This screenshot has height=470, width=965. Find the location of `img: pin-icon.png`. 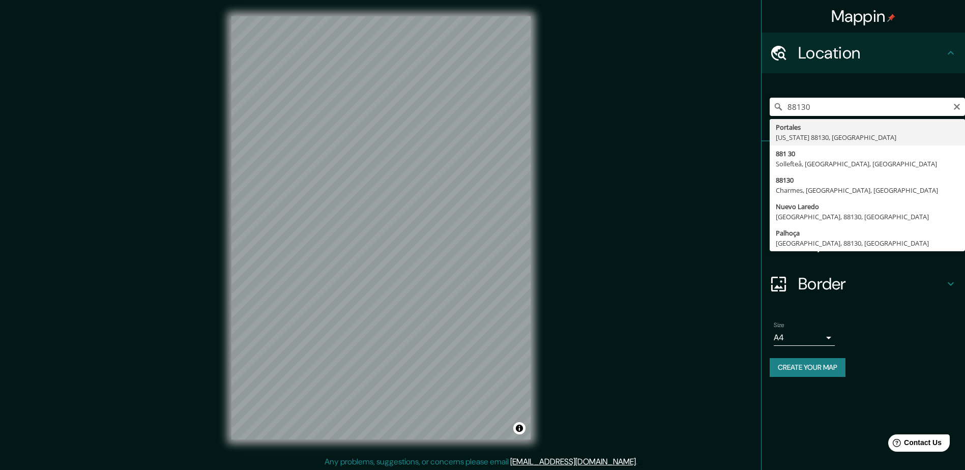

img: pin-icon.png is located at coordinates (891, 18).